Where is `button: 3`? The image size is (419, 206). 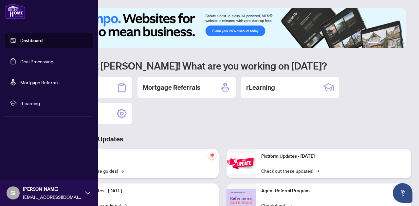
button: 3 is located at coordinates (387, 43).